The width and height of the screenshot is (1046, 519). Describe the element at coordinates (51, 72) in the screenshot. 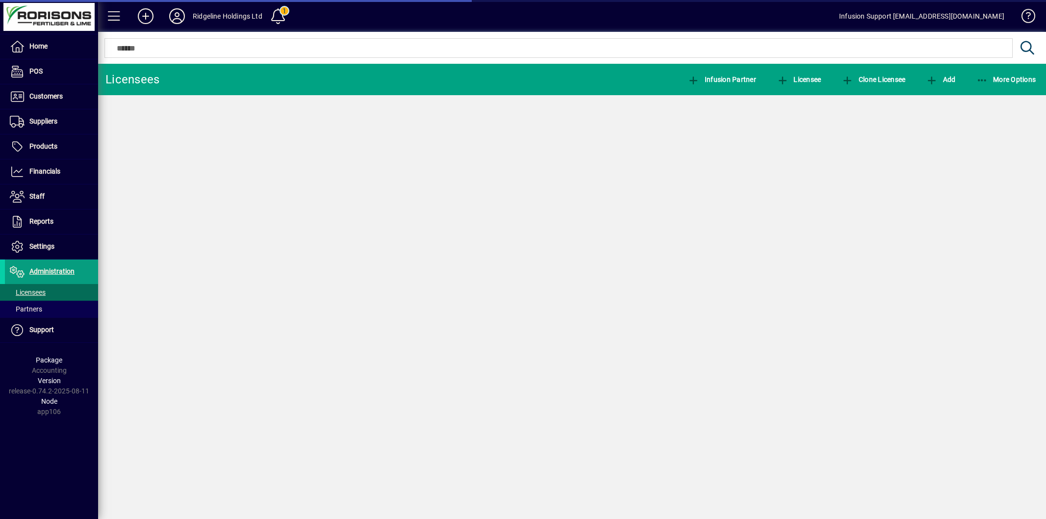

I see `a: POS` at that location.